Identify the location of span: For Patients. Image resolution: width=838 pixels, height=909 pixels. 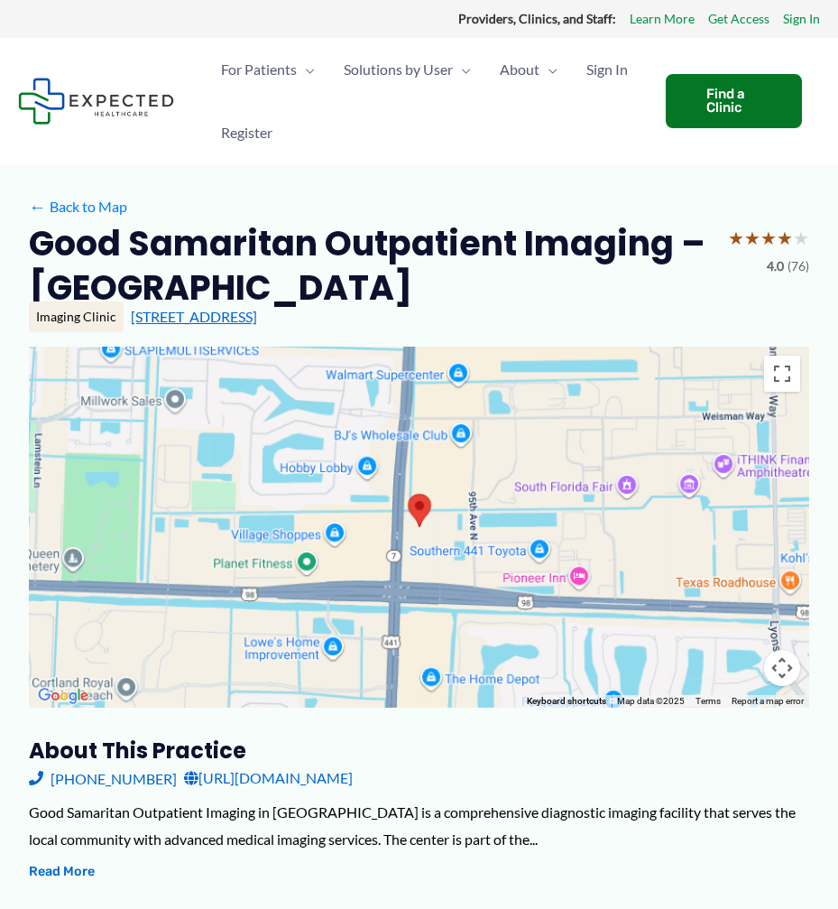
(259, 69).